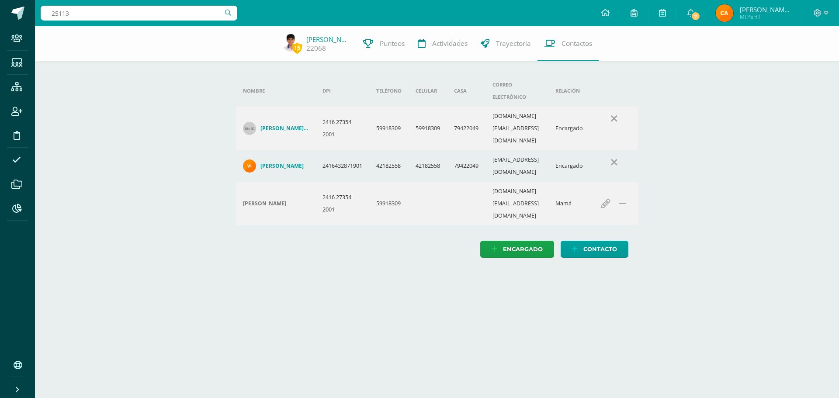  I want to click on span: Punteos, so click(392, 43).